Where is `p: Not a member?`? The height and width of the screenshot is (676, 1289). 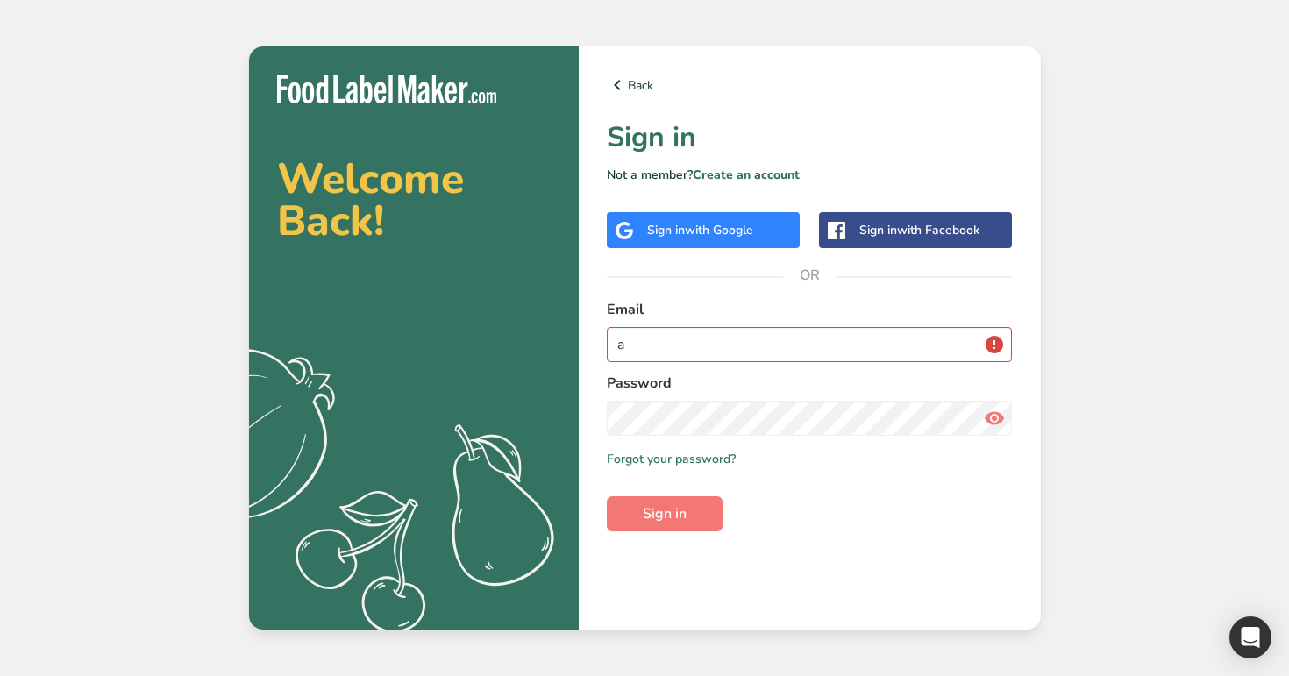
p: Not a member? is located at coordinates (809, 174).